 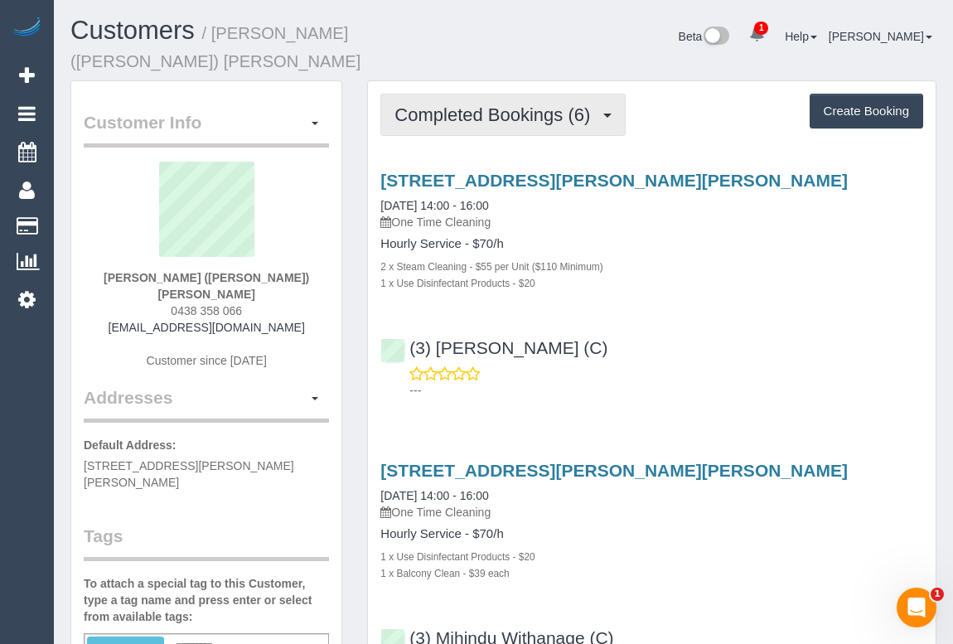 I want to click on a: Customers, so click(x=133, y=30).